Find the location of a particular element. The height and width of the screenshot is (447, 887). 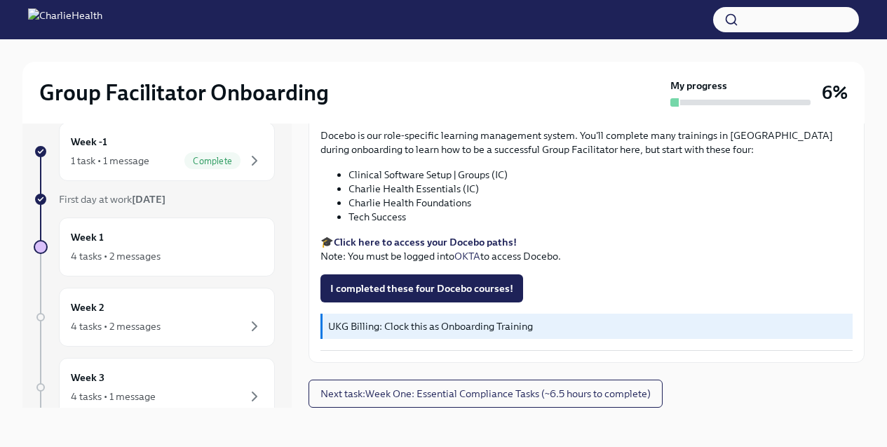

a: Next task:Week One: Essential Compliance Tasks (~6.5 hours to complete) is located at coordinates (485, 393).